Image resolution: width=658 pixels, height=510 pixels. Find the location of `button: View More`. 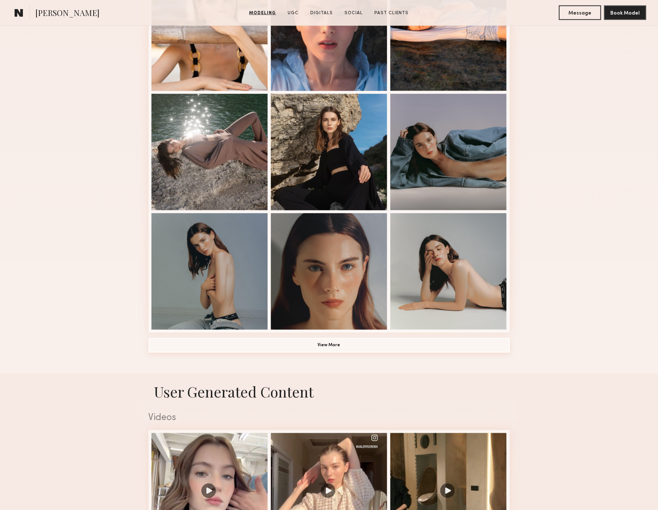

button: View More is located at coordinates (329, 345).